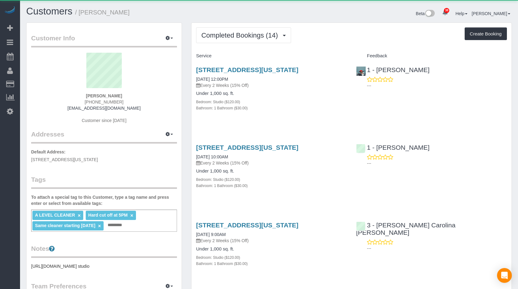  I want to click on img: 1 - Christopher Garrett, so click(361, 71).